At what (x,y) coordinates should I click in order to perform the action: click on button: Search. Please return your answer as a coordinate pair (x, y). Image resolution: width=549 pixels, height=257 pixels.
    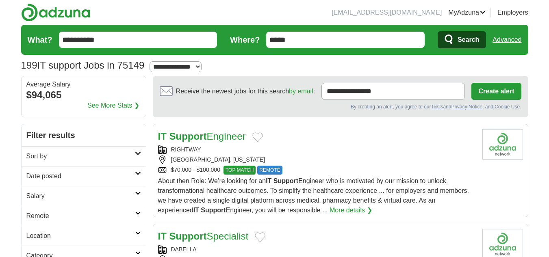
    Looking at the image, I should click on (462, 40).